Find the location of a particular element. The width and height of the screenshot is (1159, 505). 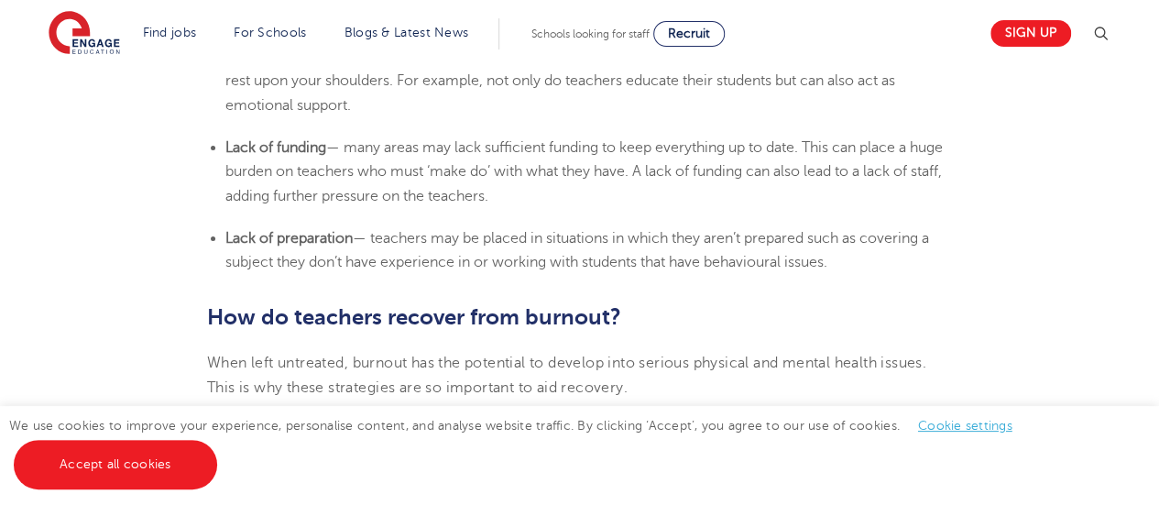

a: Accept all cookies is located at coordinates (115, 464).